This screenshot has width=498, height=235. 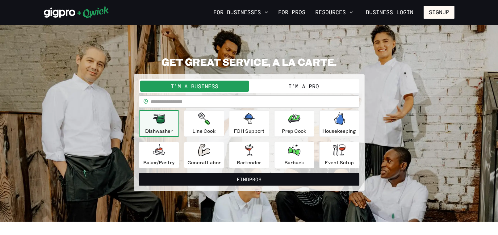 I want to click on h2: GET GREAT SERVICE, A LA CARTE., so click(x=249, y=62).